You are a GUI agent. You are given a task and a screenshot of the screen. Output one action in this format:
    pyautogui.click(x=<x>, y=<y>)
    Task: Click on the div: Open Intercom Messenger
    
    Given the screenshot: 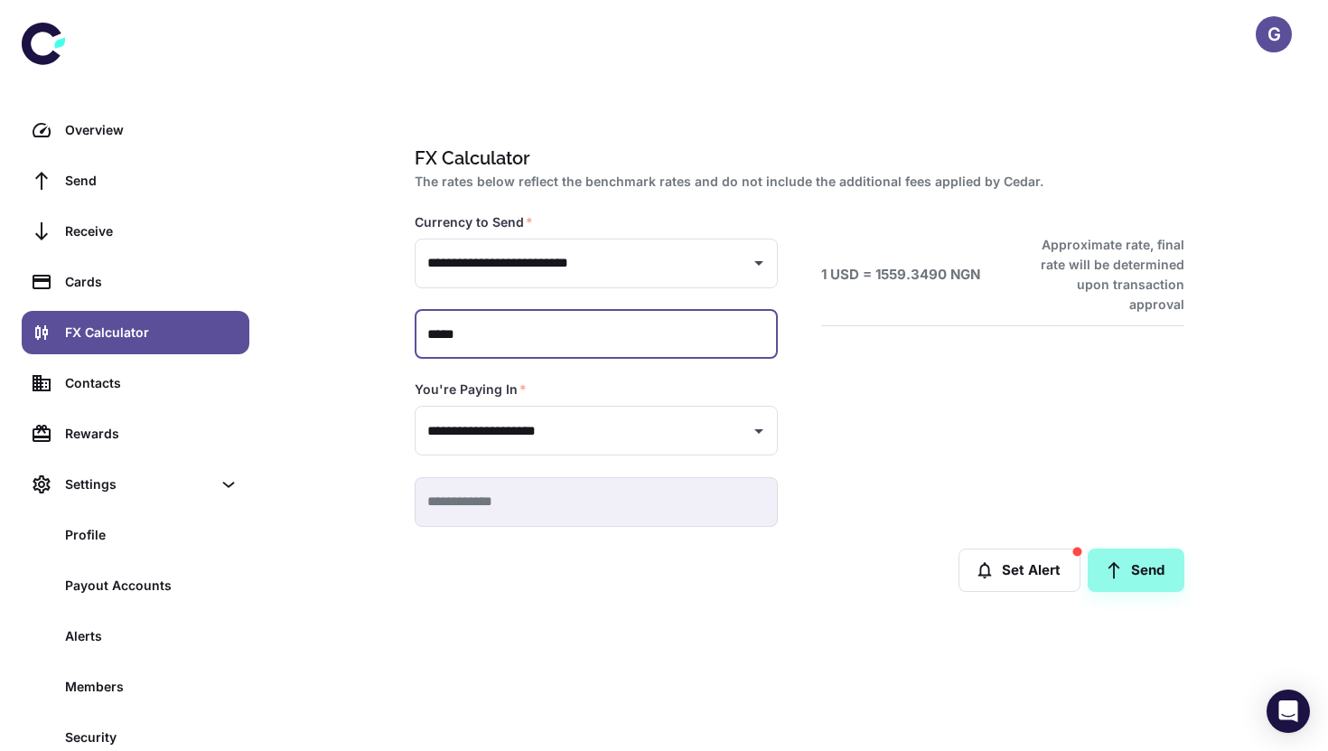 What is the action you would take?
    pyautogui.click(x=1288, y=711)
    